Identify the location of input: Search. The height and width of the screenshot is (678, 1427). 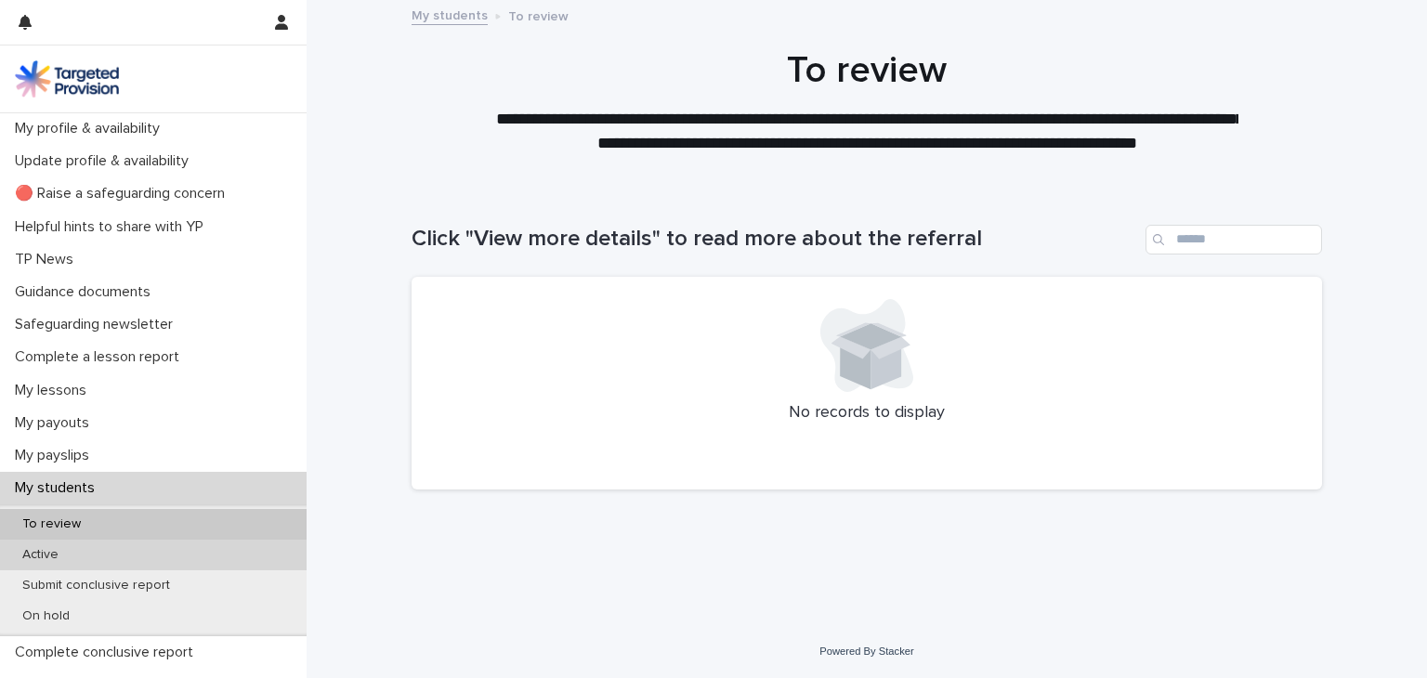
(1234, 240).